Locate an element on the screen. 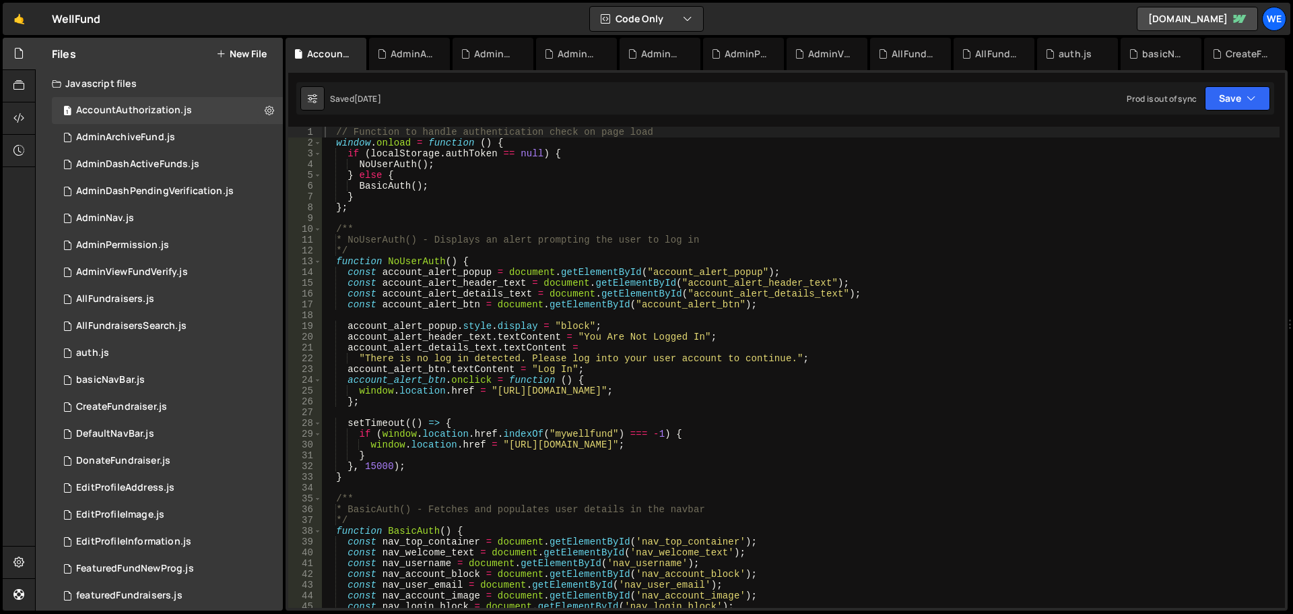 This screenshot has height=614, width=1293. div: 26 is located at coordinates (305, 402).